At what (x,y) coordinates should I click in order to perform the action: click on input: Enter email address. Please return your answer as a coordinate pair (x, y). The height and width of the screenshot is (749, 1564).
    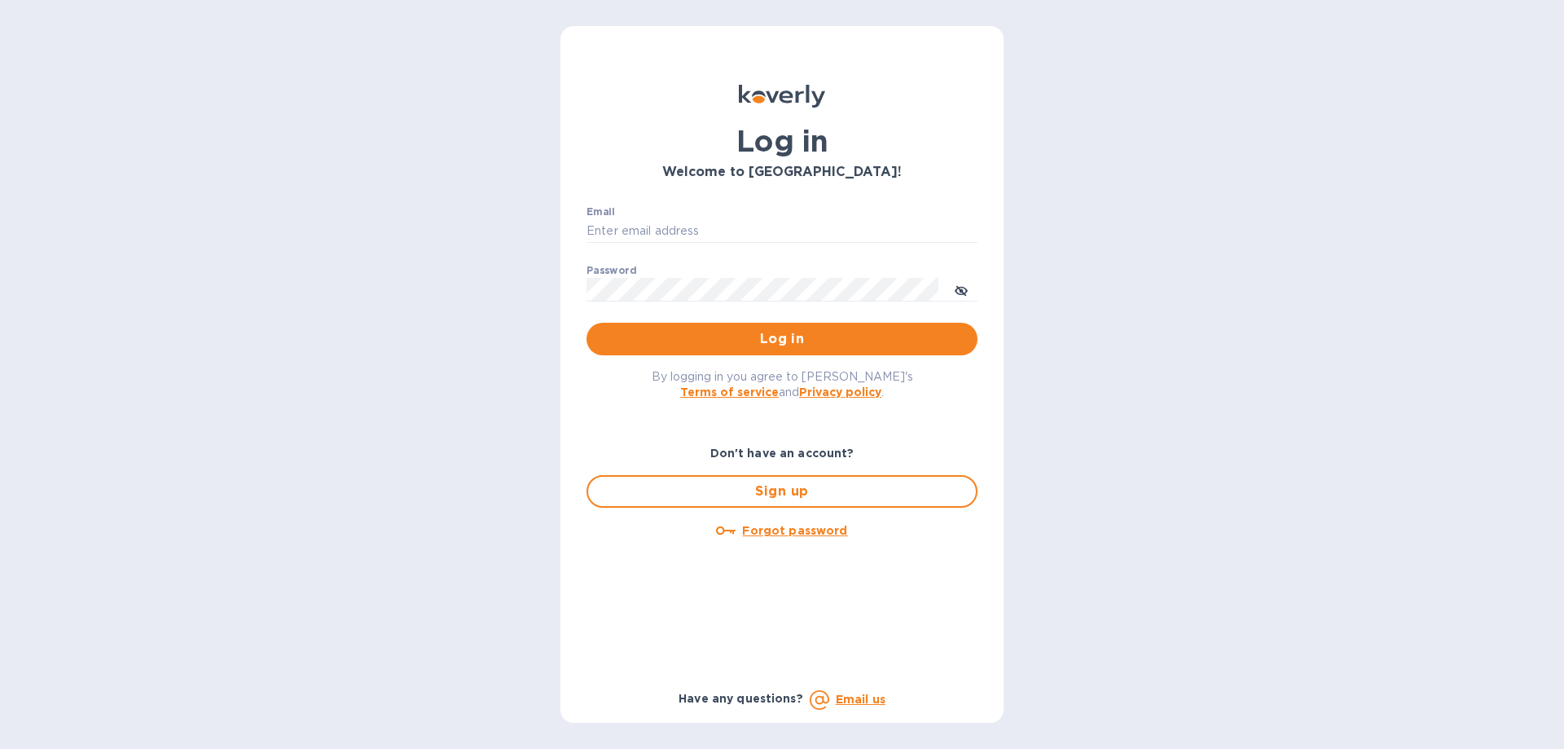
    Looking at the image, I should click on (782, 231).